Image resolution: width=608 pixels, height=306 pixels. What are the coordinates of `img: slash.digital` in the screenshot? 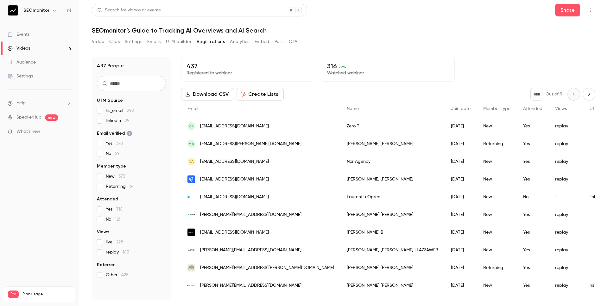 It's located at (191, 233).